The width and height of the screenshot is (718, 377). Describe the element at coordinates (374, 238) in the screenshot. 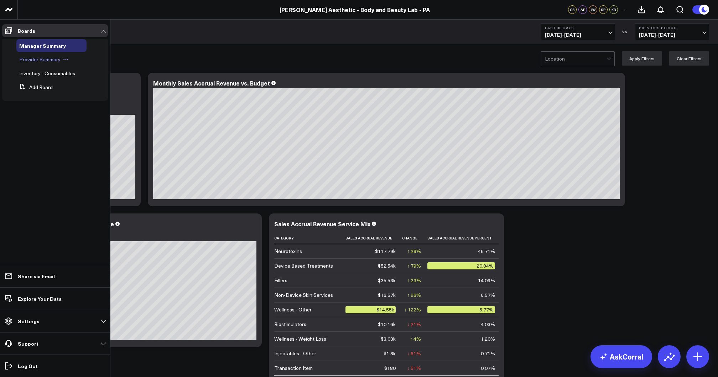

I see `th: Sales Accrual Revenue` at that location.